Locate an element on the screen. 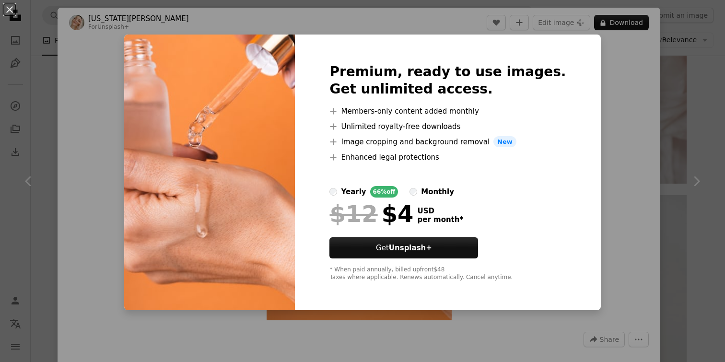  strong: Unsplash+ is located at coordinates (411, 248).